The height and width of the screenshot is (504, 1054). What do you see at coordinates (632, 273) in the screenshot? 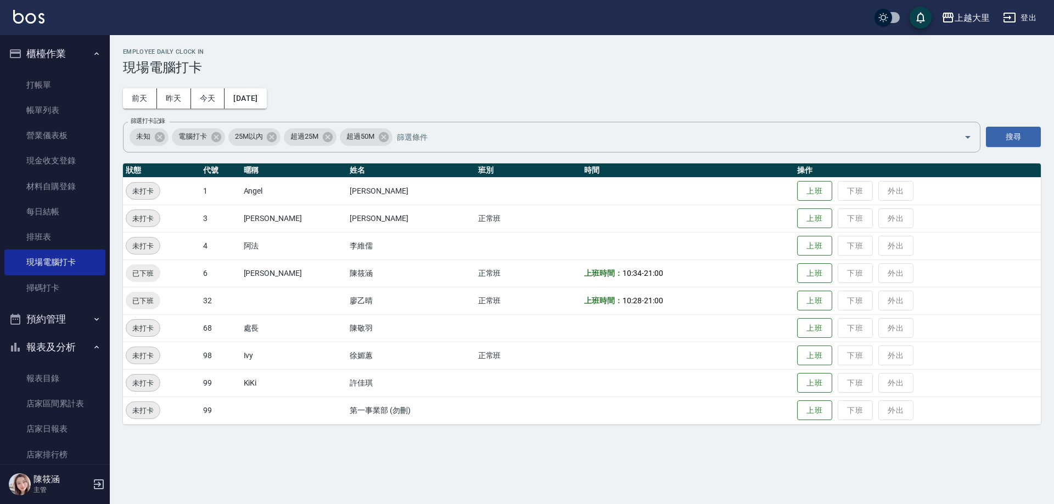
I see `span: 10:34` at bounding box center [632, 273].